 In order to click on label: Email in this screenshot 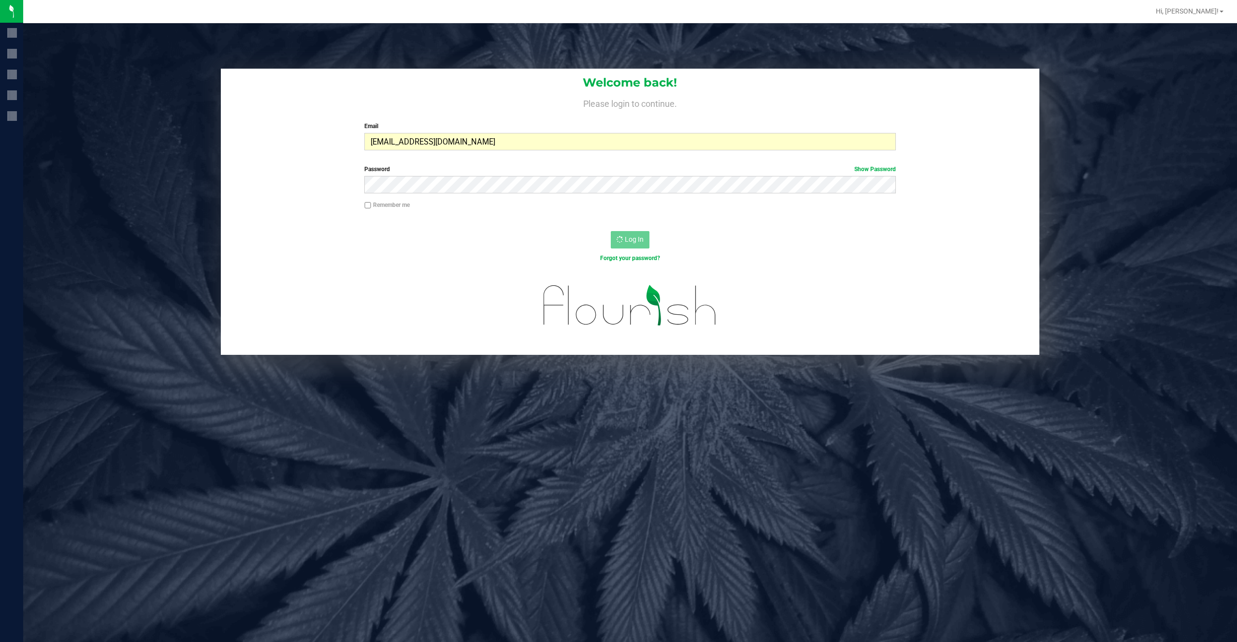, I will do `click(630, 126)`.